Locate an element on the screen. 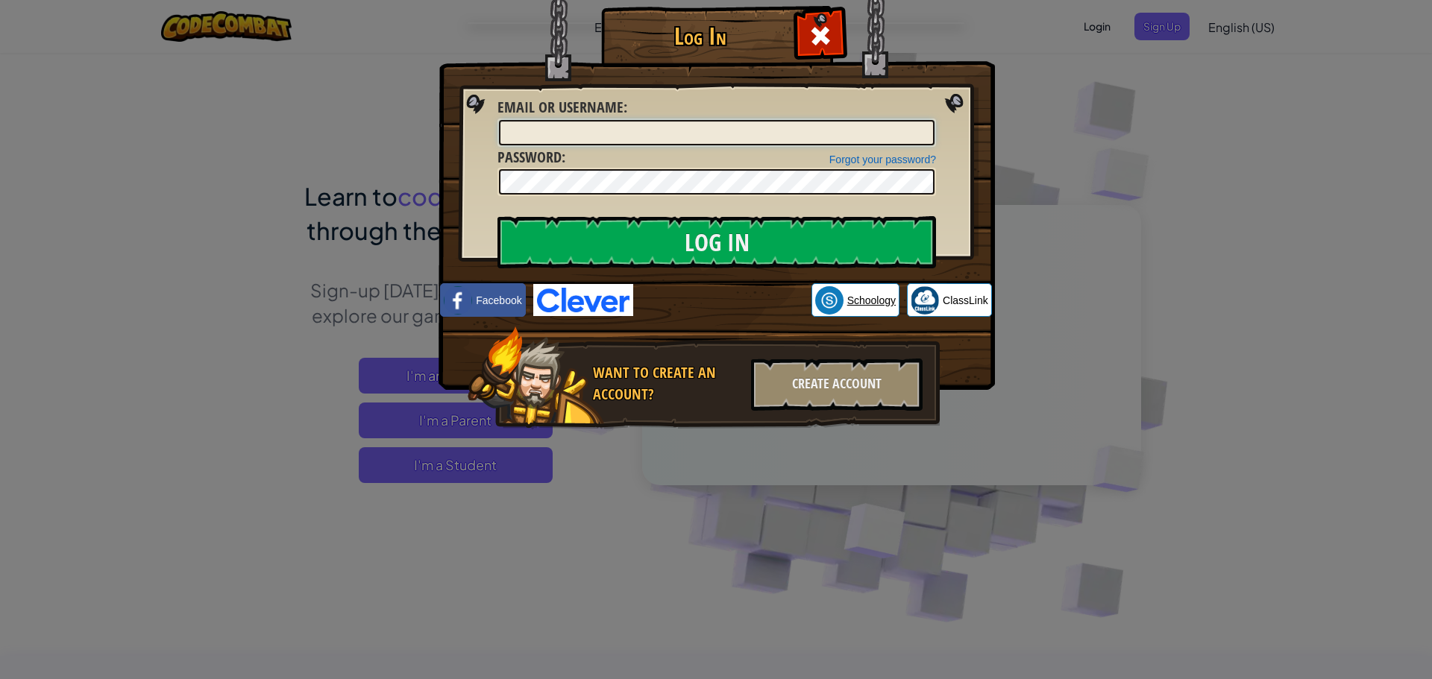  a: Forgot your password? is located at coordinates (882, 160).